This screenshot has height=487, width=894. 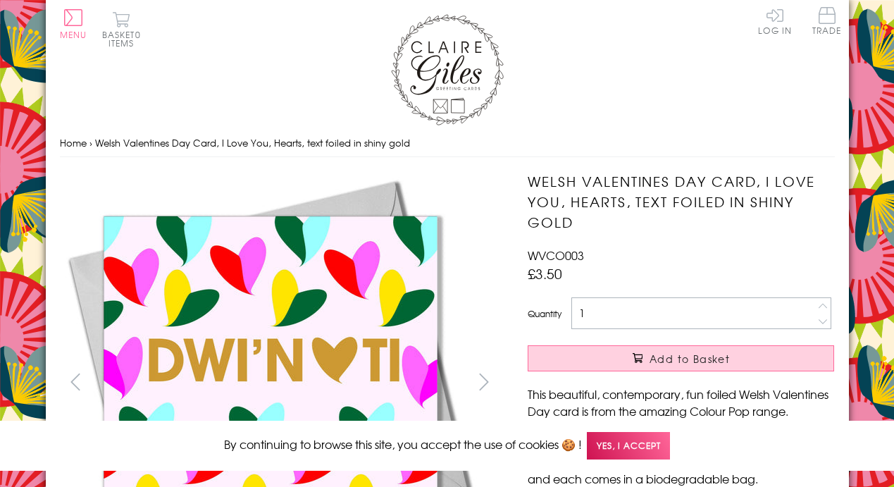 I want to click on button: Menu, so click(x=73, y=24).